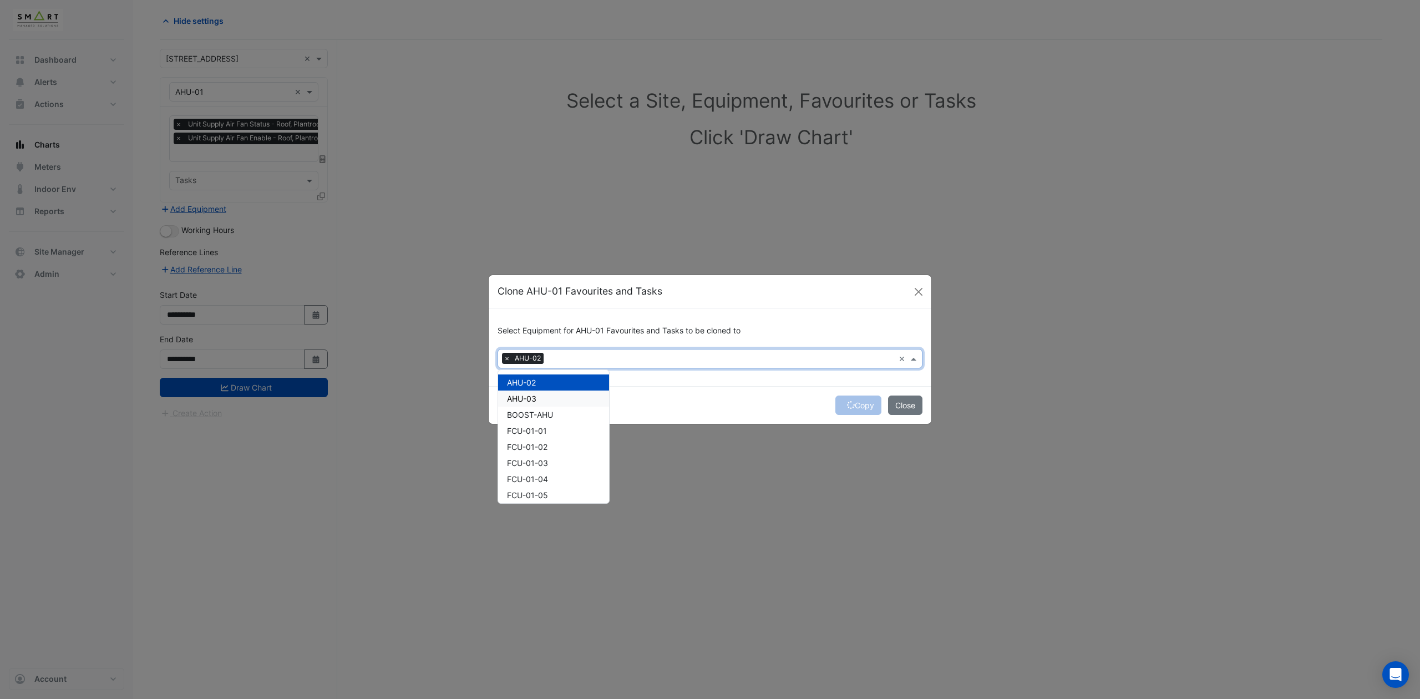  I want to click on div: Open Intercom Messenger, so click(1395, 674).